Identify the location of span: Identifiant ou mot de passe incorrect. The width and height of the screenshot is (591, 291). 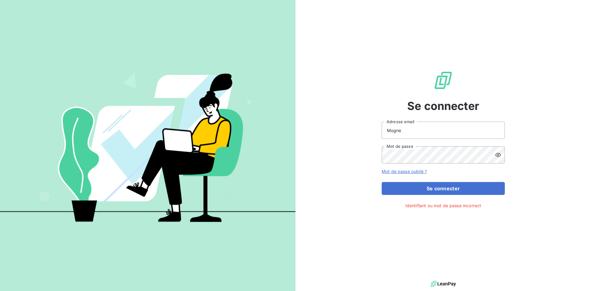
(443, 205).